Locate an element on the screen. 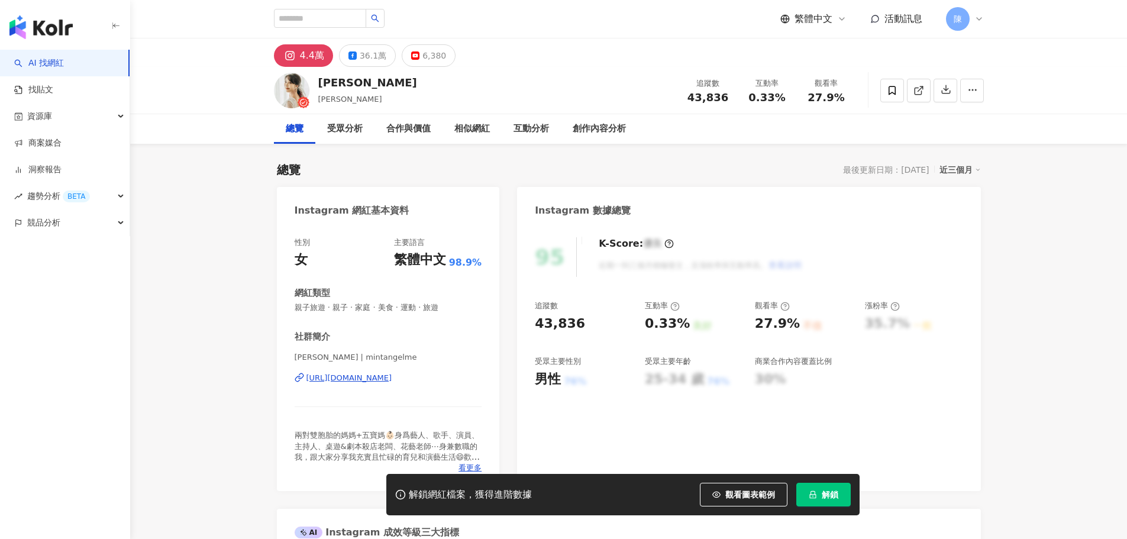 This screenshot has width=1127, height=539. span: 看更多 is located at coordinates (470, 468).